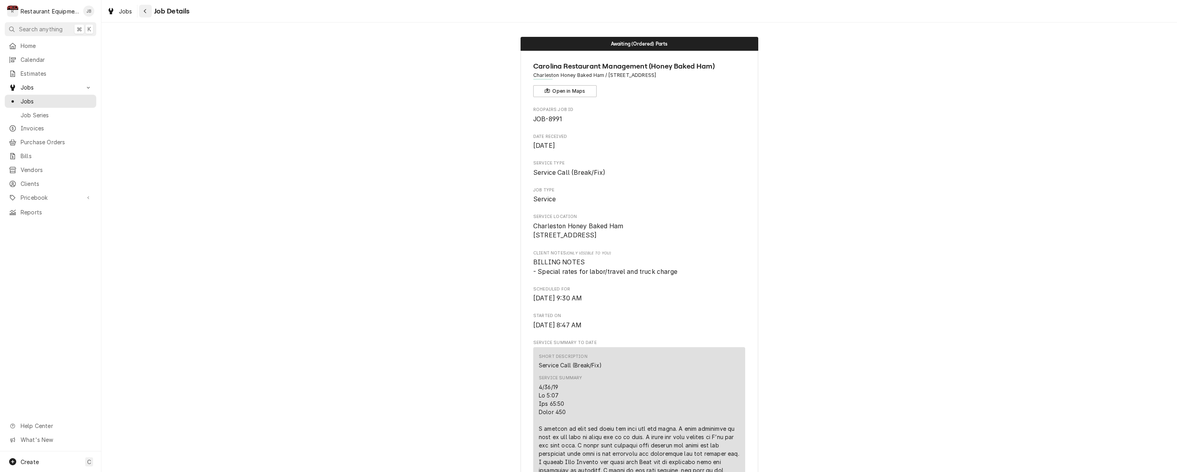 This screenshot has width=1177, height=472. I want to click on div: Restaurant Equipment Diagnostics's Avatar, so click(13, 11).